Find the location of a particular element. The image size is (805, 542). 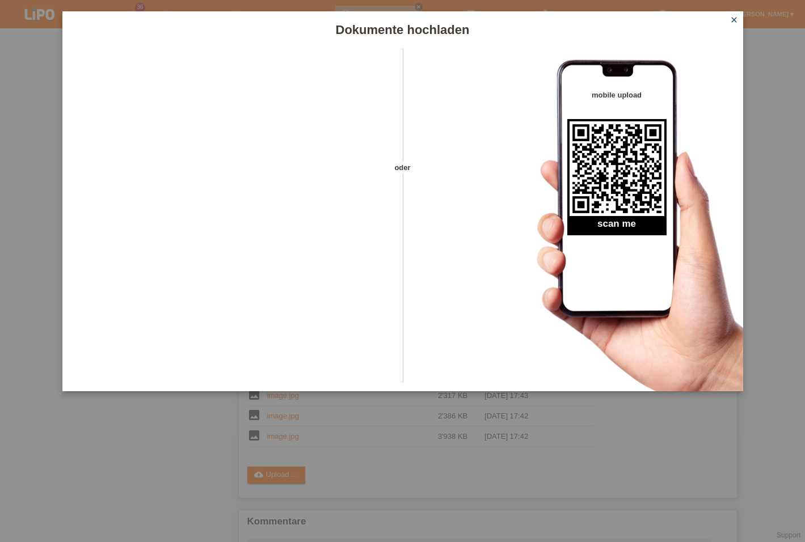

h2: scan me is located at coordinates (617, 227).